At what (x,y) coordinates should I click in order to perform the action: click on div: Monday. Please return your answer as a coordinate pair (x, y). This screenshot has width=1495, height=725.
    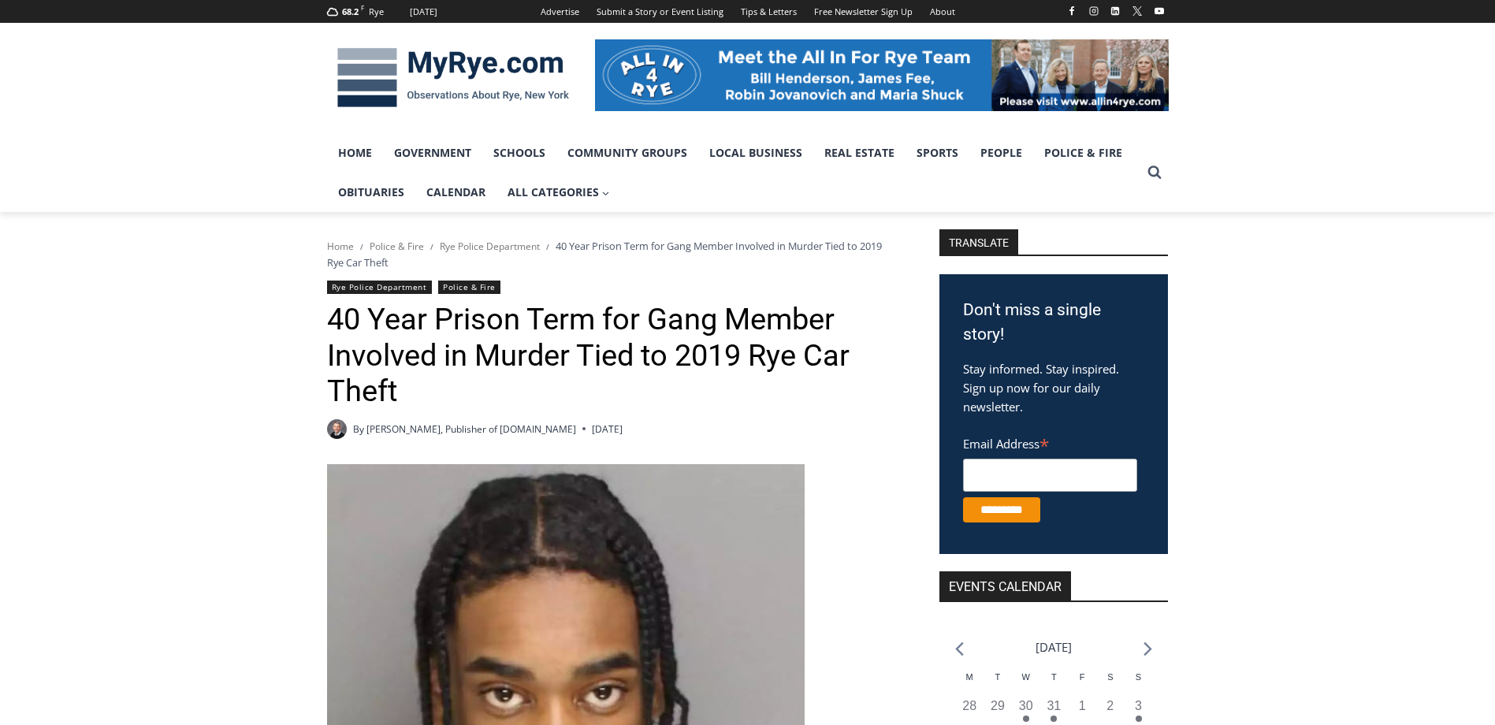
    Looking at the image, I should click on (969, 683).